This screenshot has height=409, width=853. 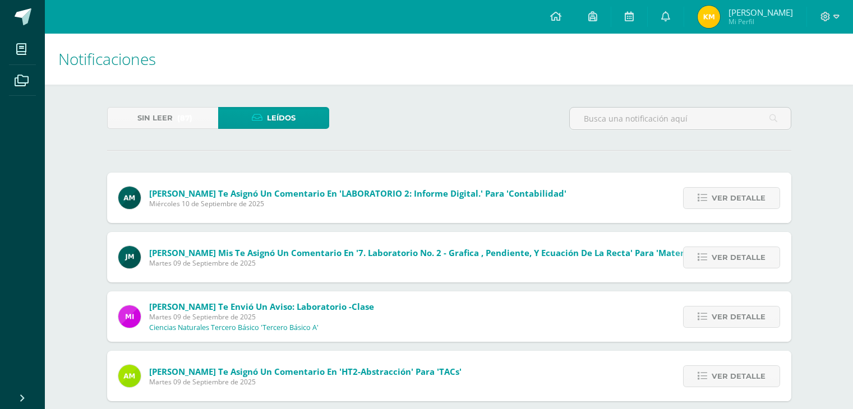 I want to click on img: 7e81b91d9c4f7370959006918b9ae1e2.png, so click(x=709, y=17).